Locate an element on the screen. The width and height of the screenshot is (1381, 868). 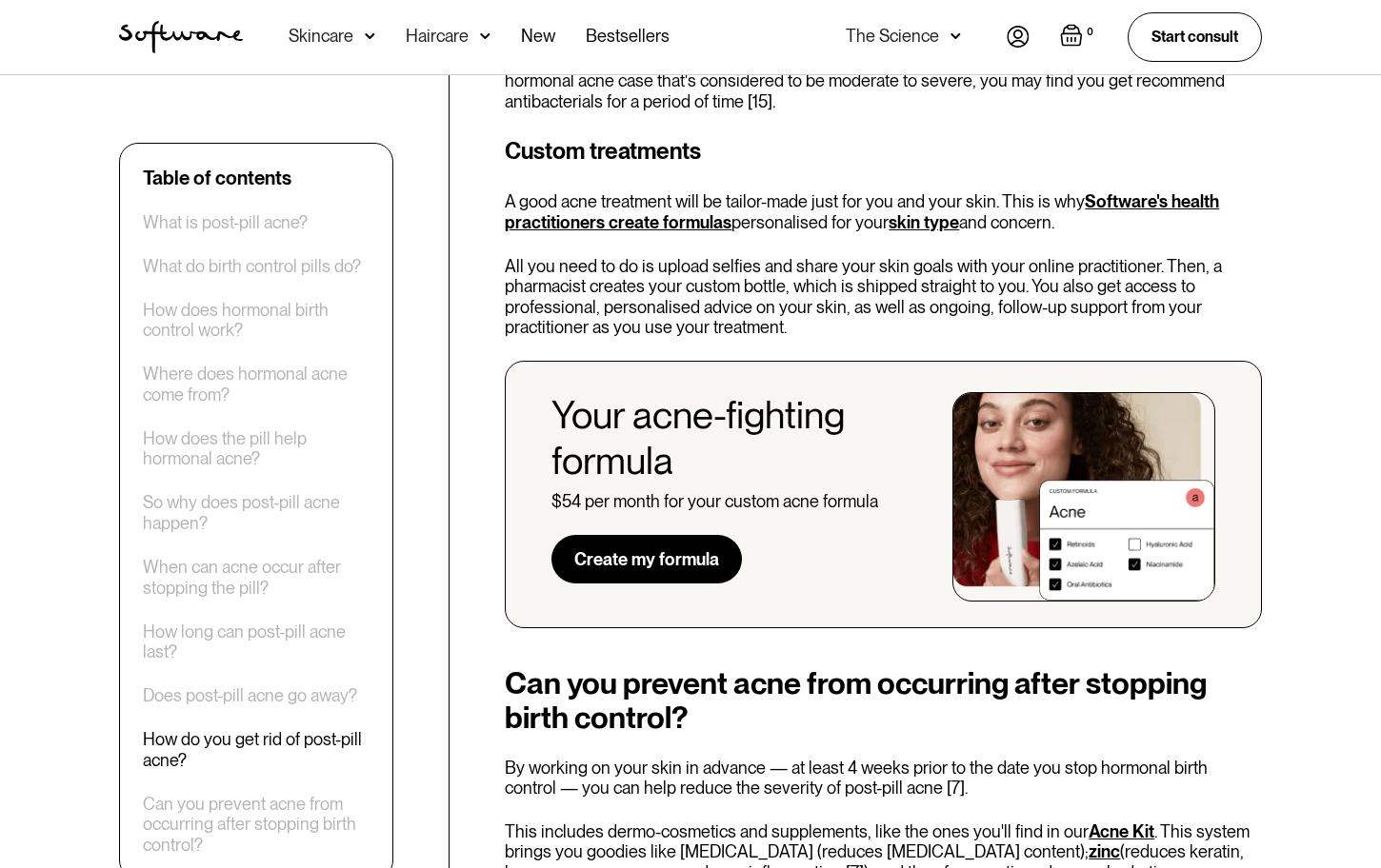
div: When can acne occur after stopping the pill? is located at coordinates (256, 577).